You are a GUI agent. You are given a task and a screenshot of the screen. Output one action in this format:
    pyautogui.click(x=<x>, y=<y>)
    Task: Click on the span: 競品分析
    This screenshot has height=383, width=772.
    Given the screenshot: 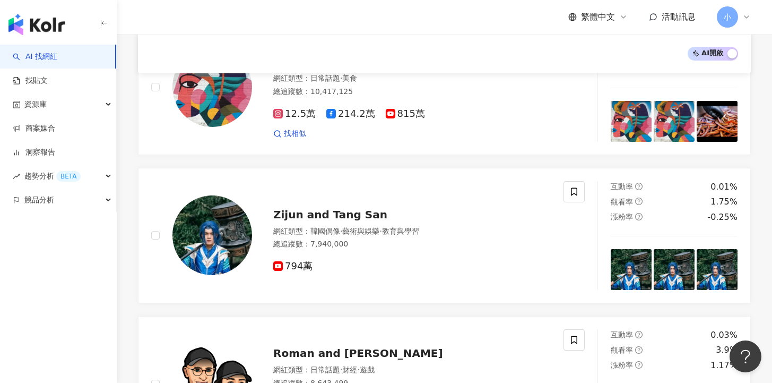 What is the action you would take?
    pyautogui.click(x=39, y=200)
    